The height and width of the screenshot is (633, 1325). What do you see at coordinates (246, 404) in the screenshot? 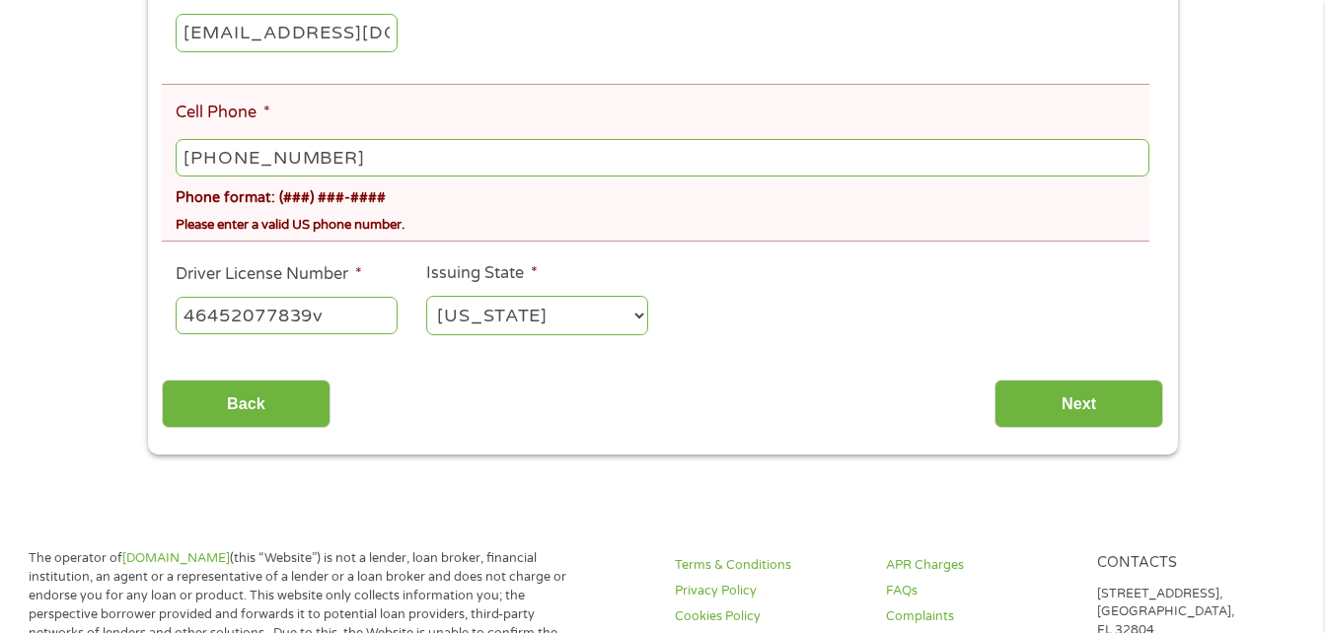
I see `input: Back` at bounding box center [246, 404].